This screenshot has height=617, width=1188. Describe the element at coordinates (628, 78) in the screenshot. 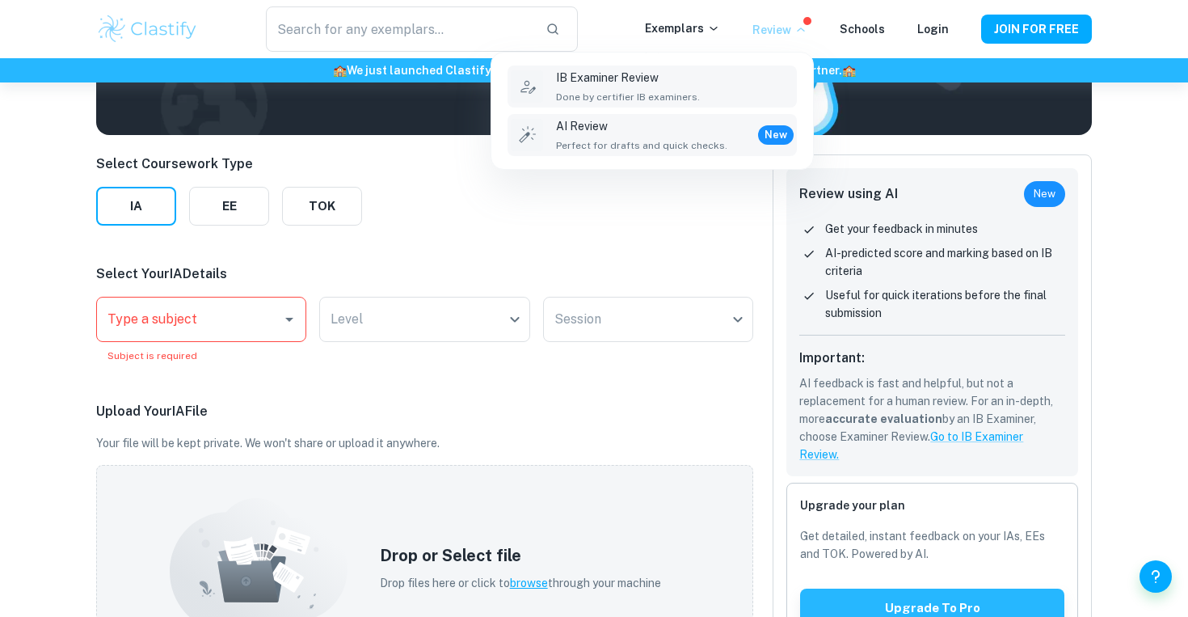

I see `p: IB Examiner Review` at that location.